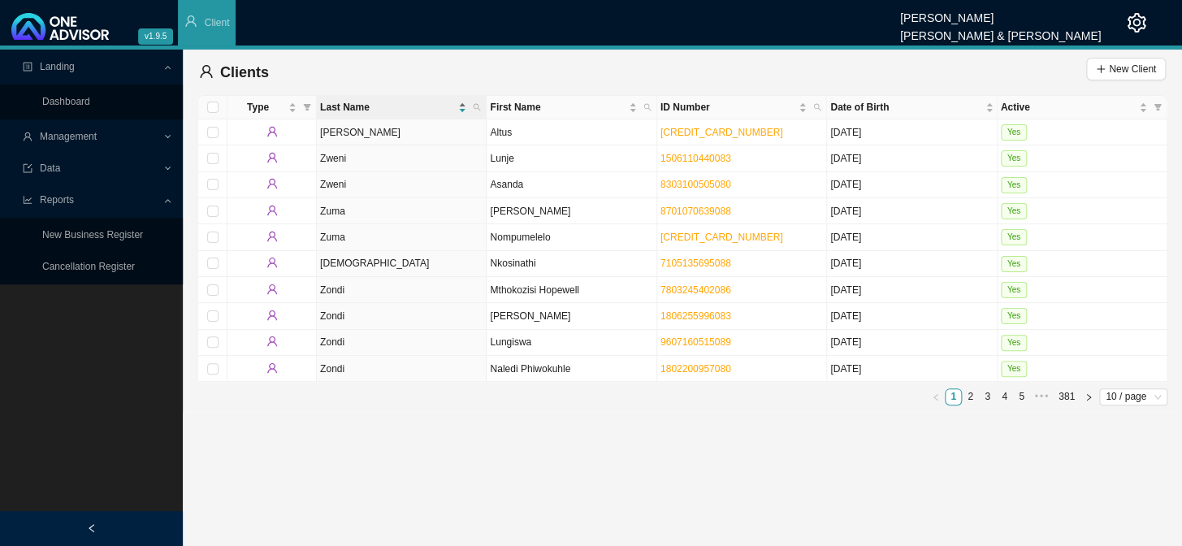 This screenshot has height=546, width=1182. What do you see at coordinates (1066, 396) in the screenshot?
I see `a: 381` at bounding box center [1066, 396].